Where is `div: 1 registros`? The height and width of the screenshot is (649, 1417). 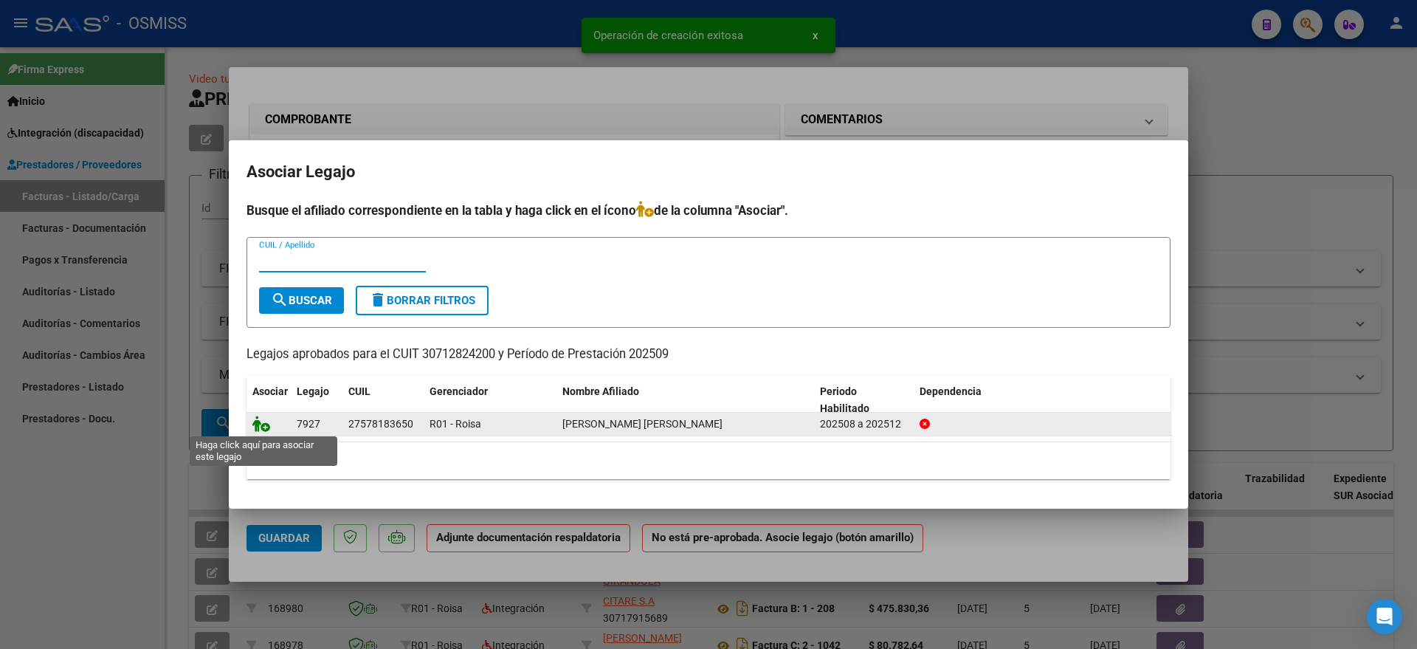 div: 1 registros is located at coordinates (709, 461).